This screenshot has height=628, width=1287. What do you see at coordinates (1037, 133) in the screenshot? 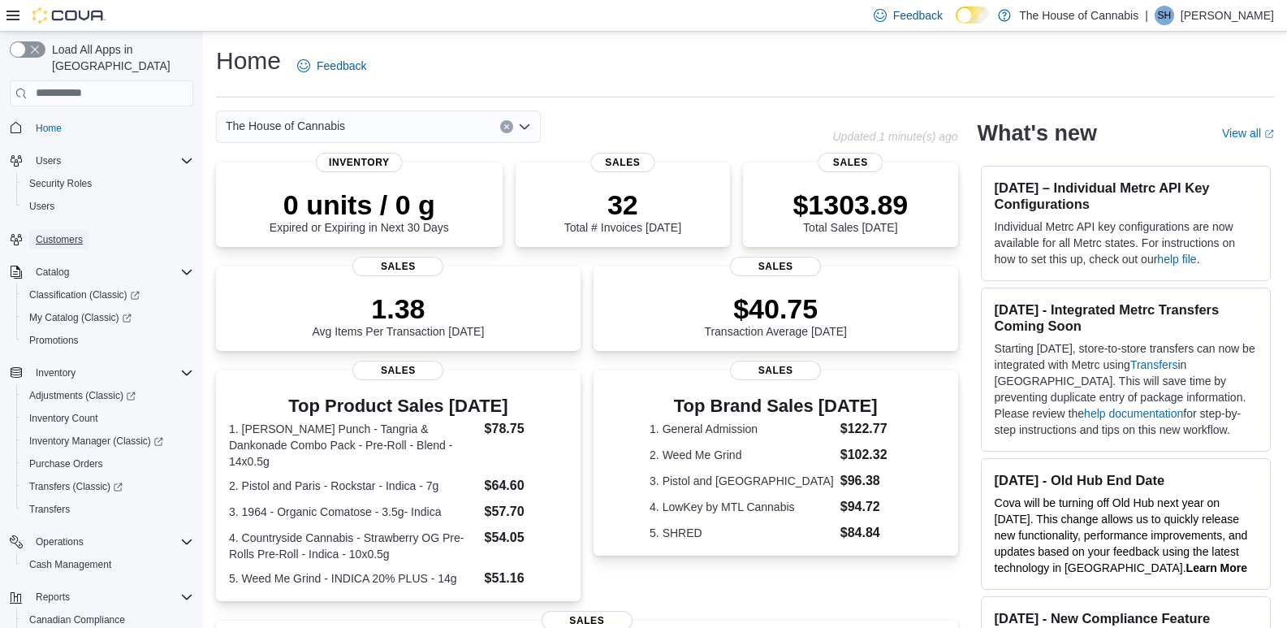
I see `h2: What's new` at bounding box center [1037, 133].